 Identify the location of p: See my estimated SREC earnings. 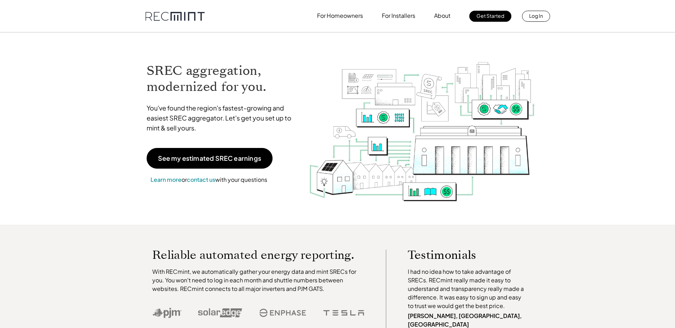
(210, 158).